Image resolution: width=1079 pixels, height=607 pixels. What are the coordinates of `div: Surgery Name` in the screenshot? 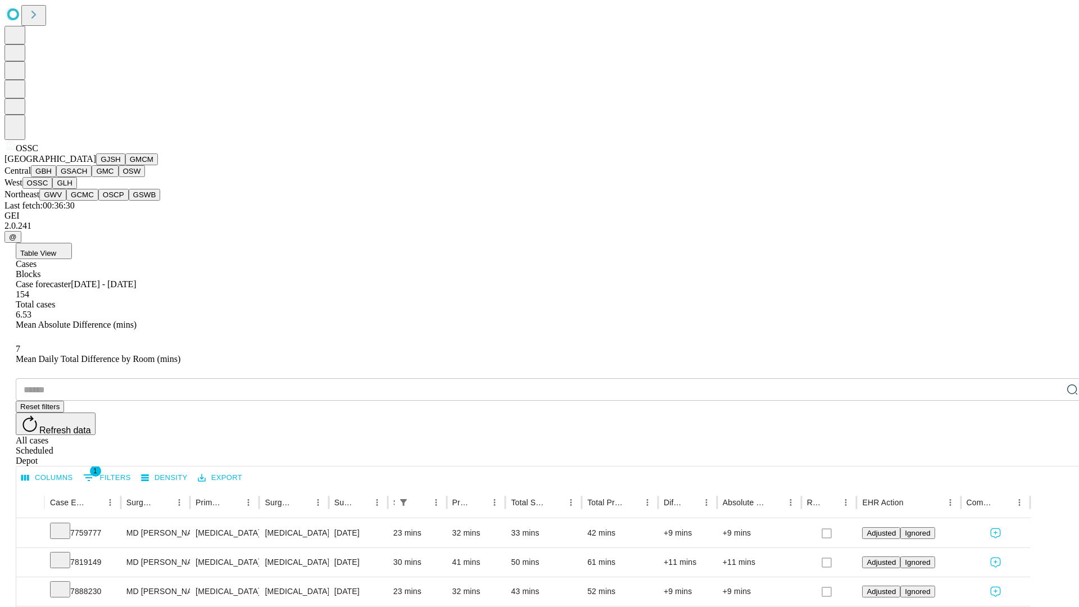 It's located at (279, 503).